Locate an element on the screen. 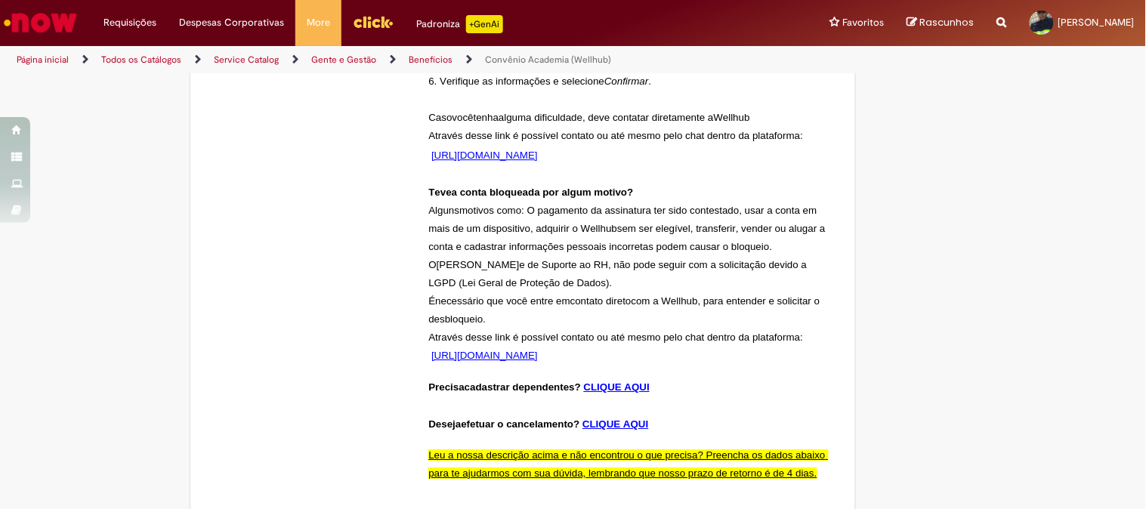  span: At is located at coordinates (433, 337).